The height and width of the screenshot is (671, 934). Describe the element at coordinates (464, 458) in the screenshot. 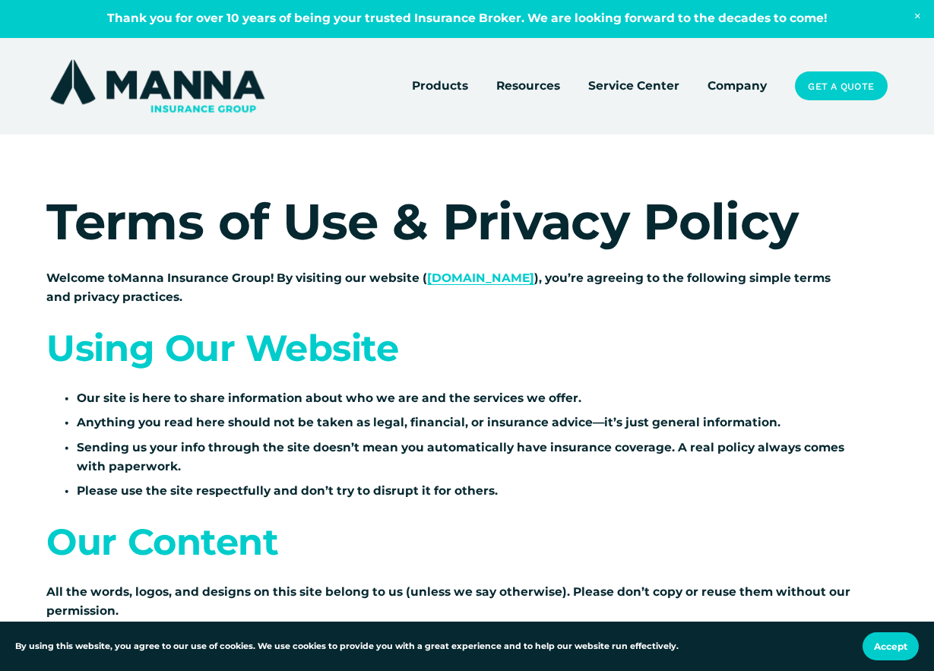

I see `p: Sending us your info through the site doesn’t mean you automatically have insurance coverage. A r...` at that location.